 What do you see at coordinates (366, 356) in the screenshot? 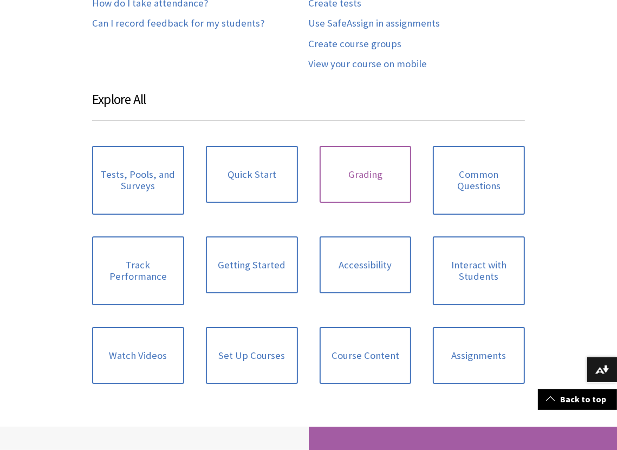
I see `a: Course Content` at bounding box center [366, 356].